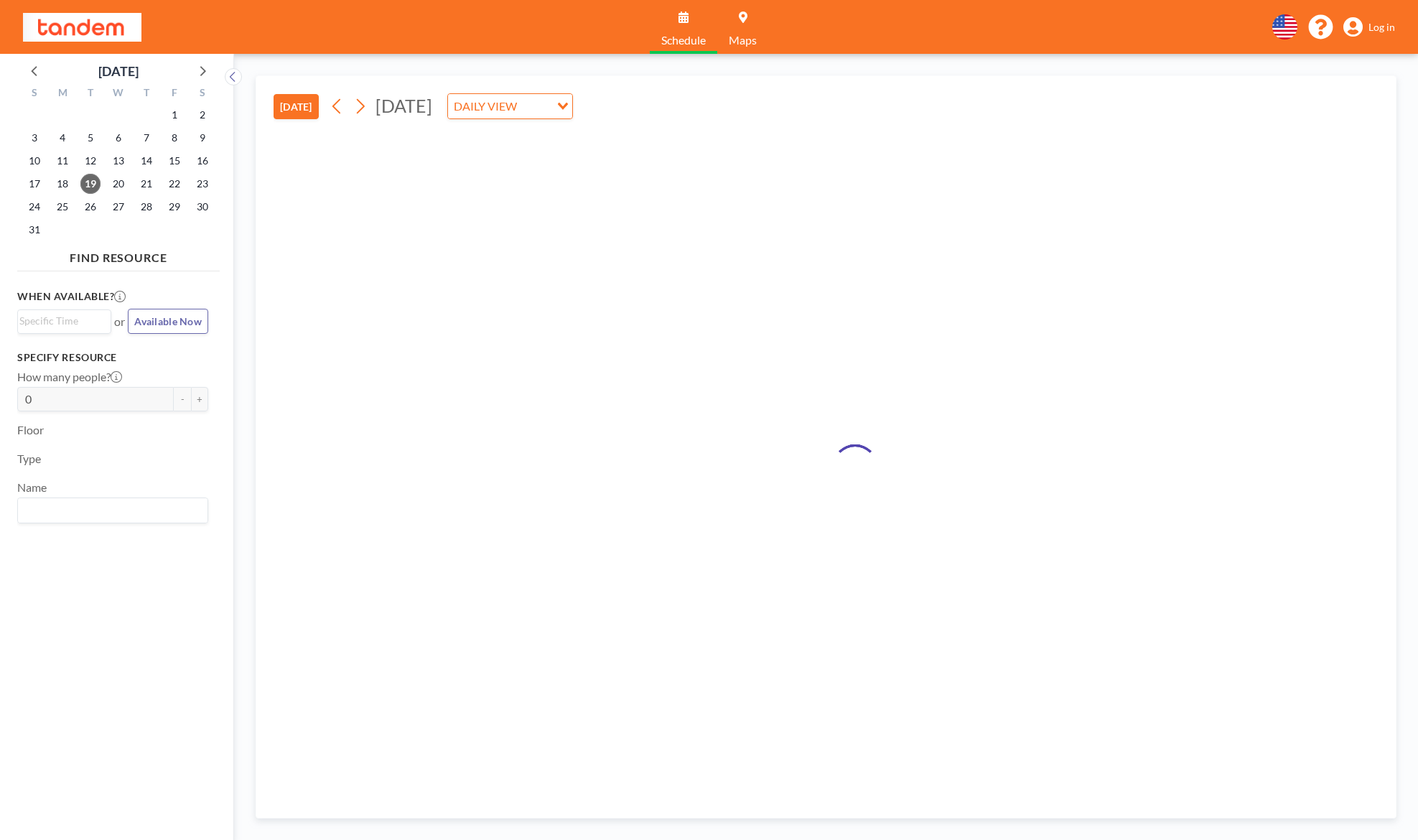 The width and height of the screenshot is (1418, 840). Describe the element at coordinates (683, 40) in the screenshot. I see `span: Schedule` at that location.